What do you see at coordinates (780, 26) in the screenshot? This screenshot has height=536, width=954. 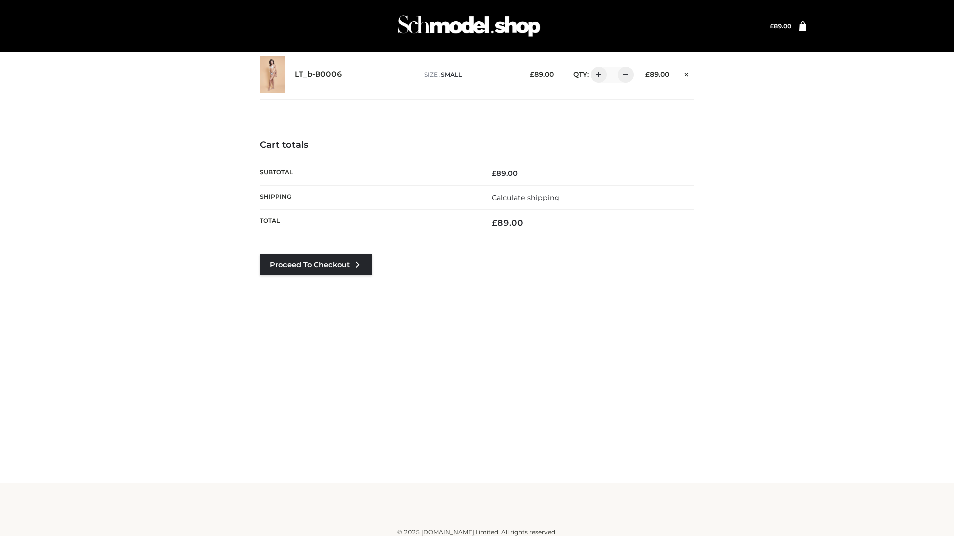 I see `a: £89.00` at bounding box center [780, 26].